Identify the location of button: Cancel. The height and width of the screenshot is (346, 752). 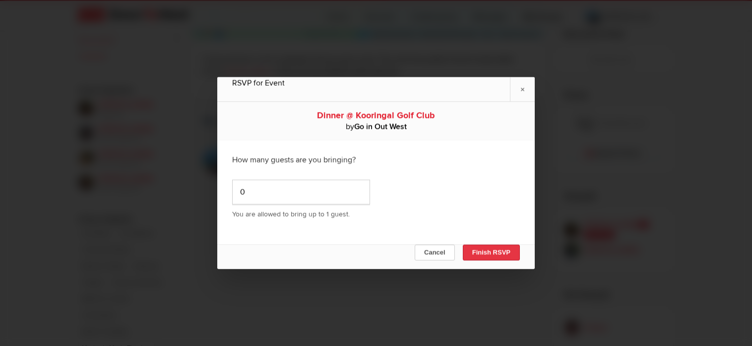
(435, 253).